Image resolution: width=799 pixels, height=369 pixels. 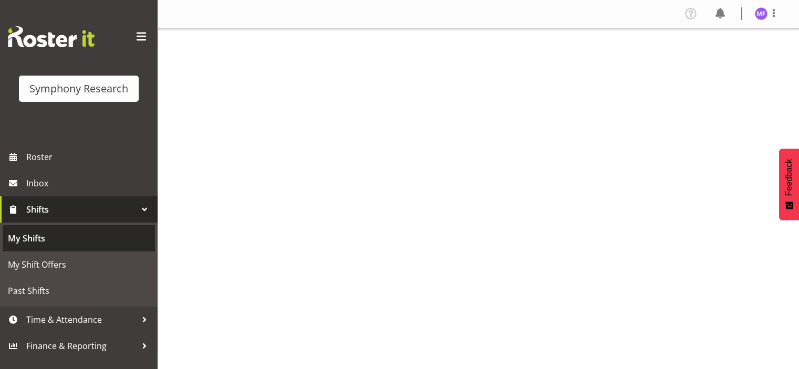 What do you see at coordinates (761, 14) in the screenshot?
I see `img: megan-fahaivalu1907.jpg` at bounding box center [761, 14].